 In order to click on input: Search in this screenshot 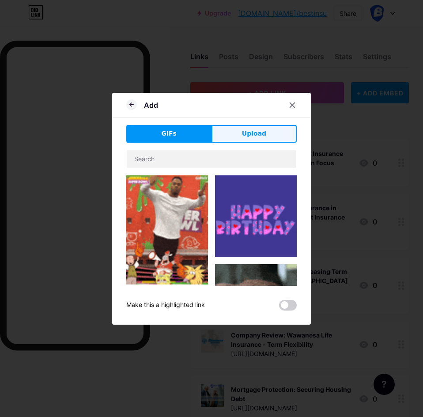, I will do `click(212, 159)`.